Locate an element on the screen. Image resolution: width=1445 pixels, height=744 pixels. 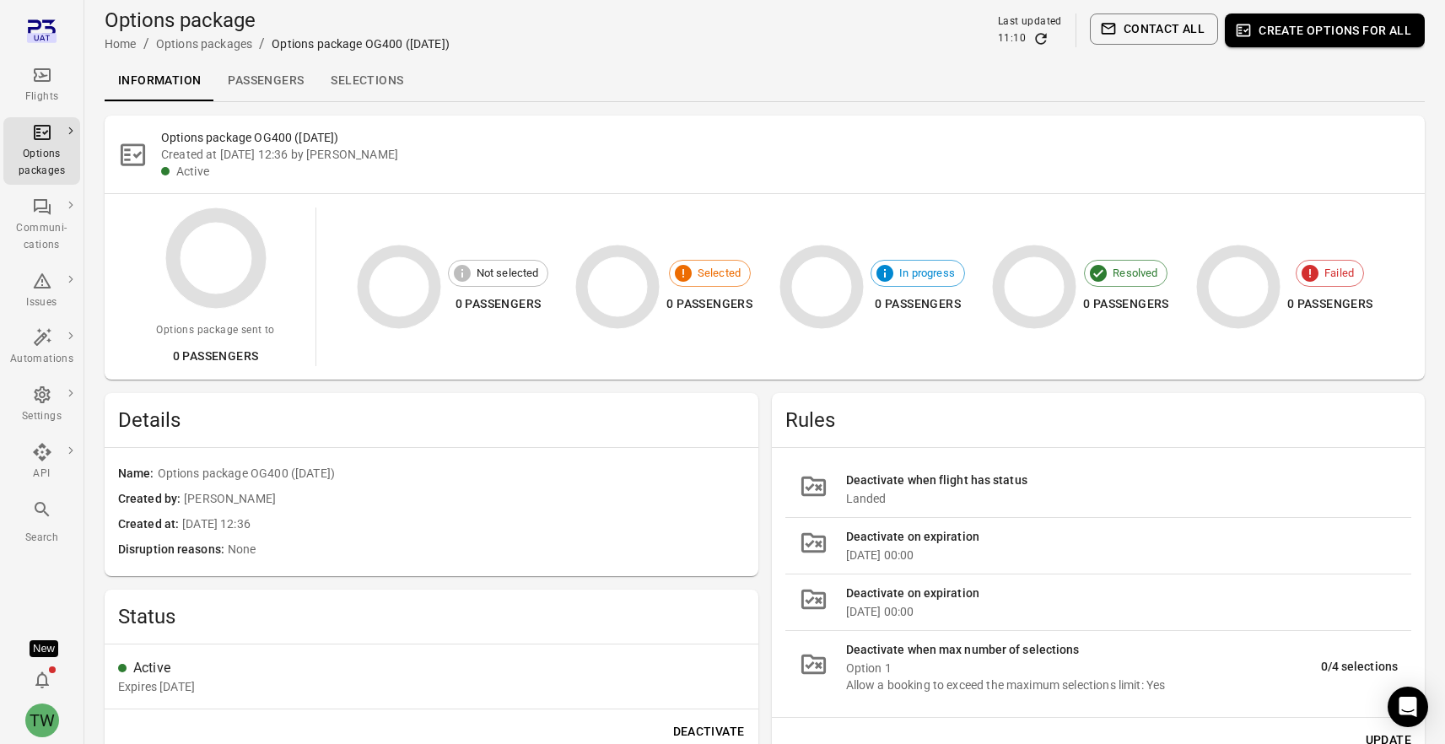
a: Information is located at coordinates (159, 81).